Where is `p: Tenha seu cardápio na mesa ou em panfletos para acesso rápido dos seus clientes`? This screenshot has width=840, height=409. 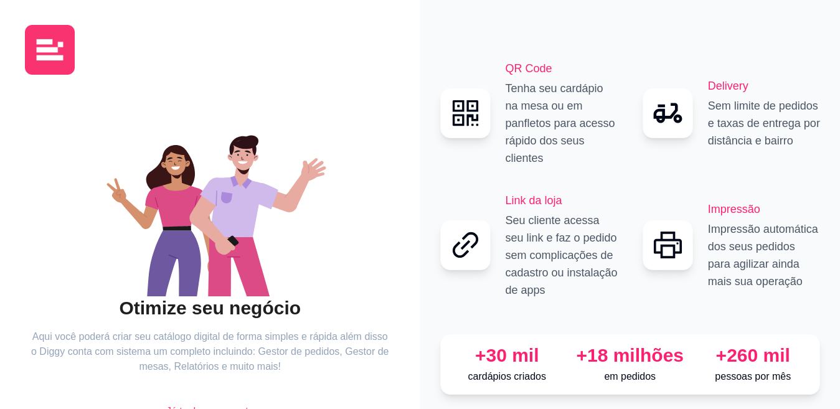
p: Tenha seu cardápio na mesa ou em panfletos para acesso rápido dos seus clientes is located at coordinates (562, 123).